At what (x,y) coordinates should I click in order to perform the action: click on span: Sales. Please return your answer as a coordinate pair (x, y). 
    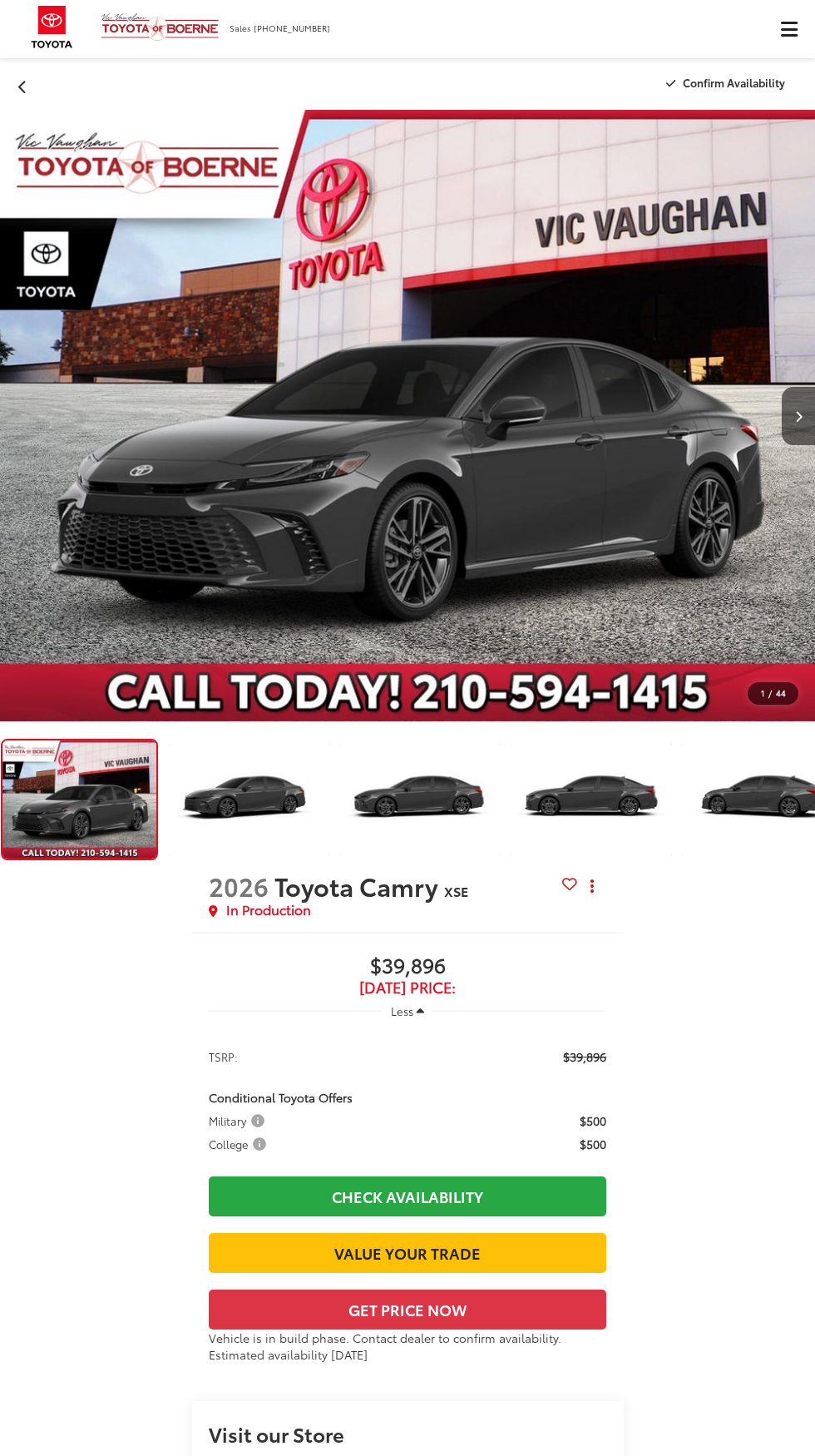
    Looking at the image, I should click on (240, 28).